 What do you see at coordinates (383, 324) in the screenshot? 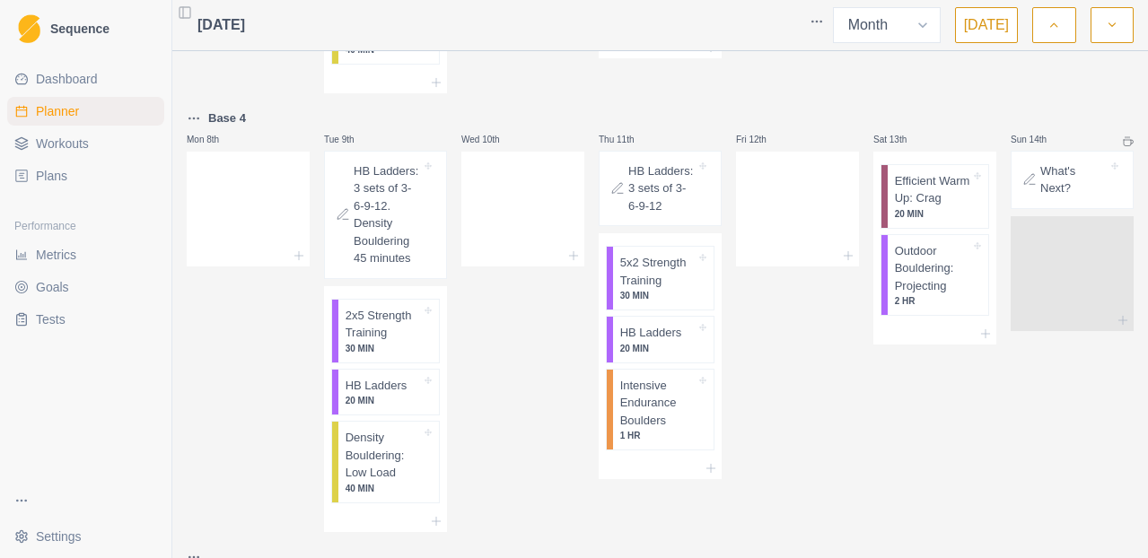
I see `p: 2x5 Strength Training` at bounding box center [383, 324].